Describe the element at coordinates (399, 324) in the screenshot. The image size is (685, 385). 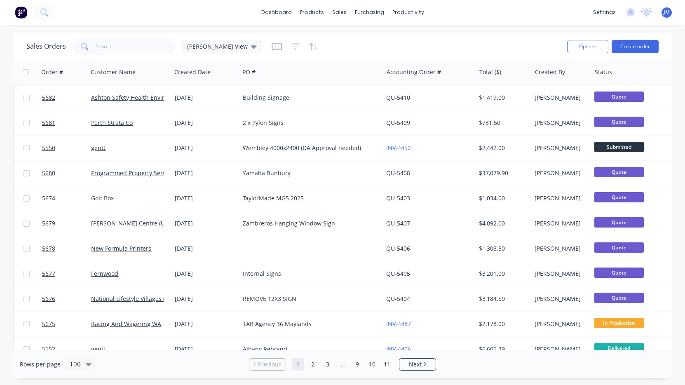
I see `a: INV-4487` at that location.